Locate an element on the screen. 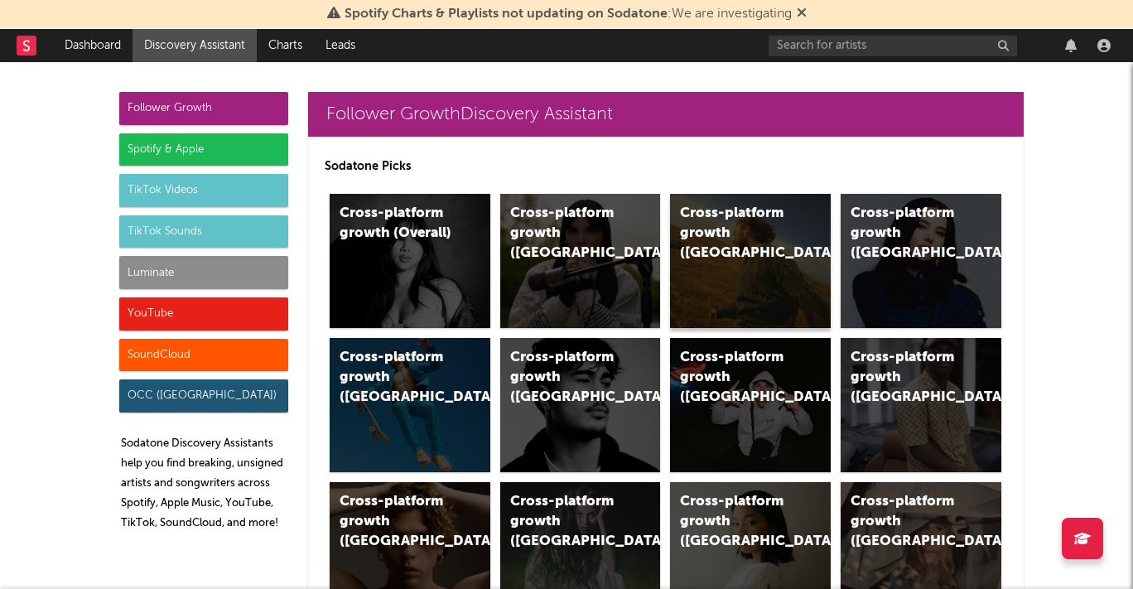  input: Search for artists is located at coordinates (893, 46).